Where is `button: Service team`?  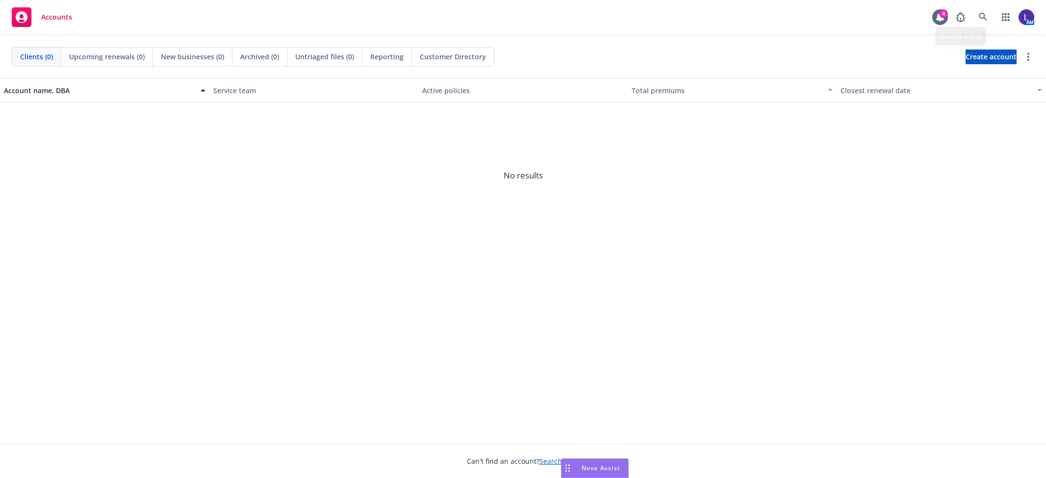 button: Service team is located at coordinates (314, 90).